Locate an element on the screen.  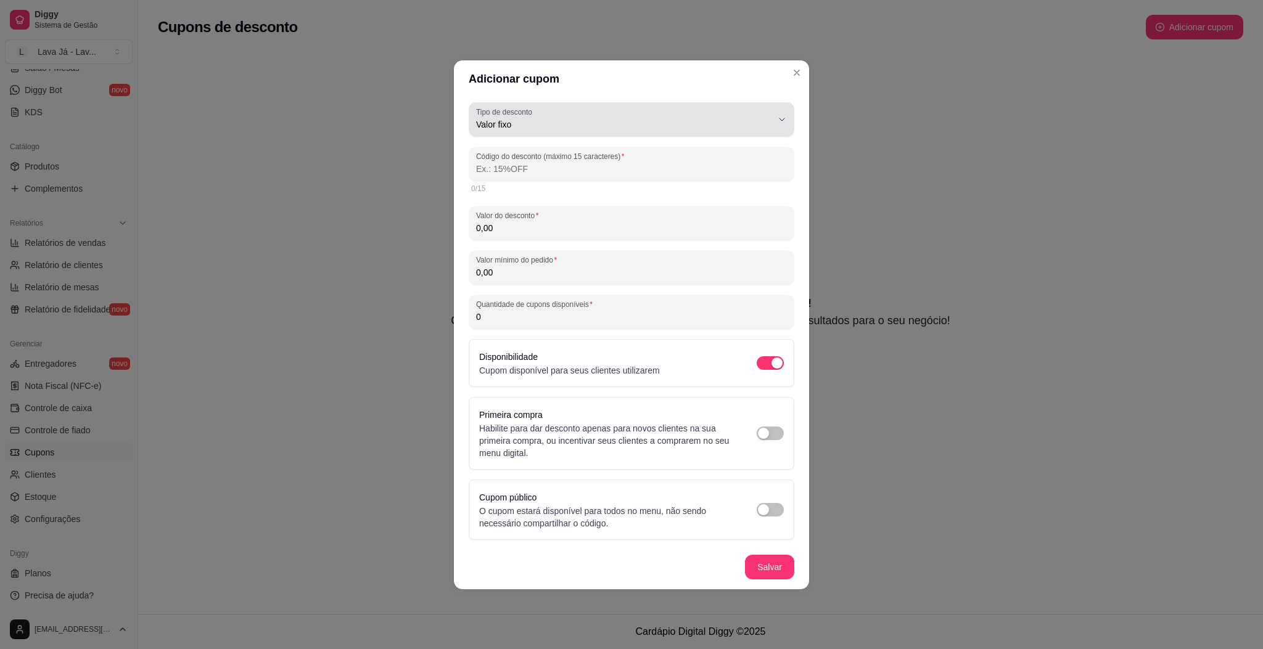
button: Tipo de descontoValor fixo is located at coordinates (631, 120).